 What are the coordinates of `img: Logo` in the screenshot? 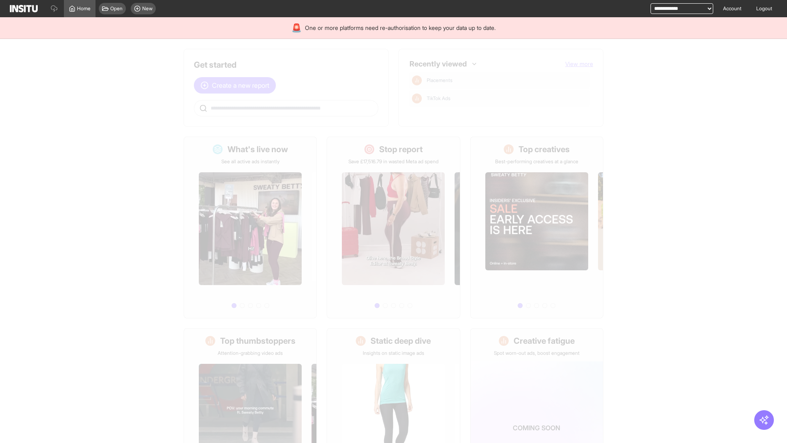 It's located at (24, 9).